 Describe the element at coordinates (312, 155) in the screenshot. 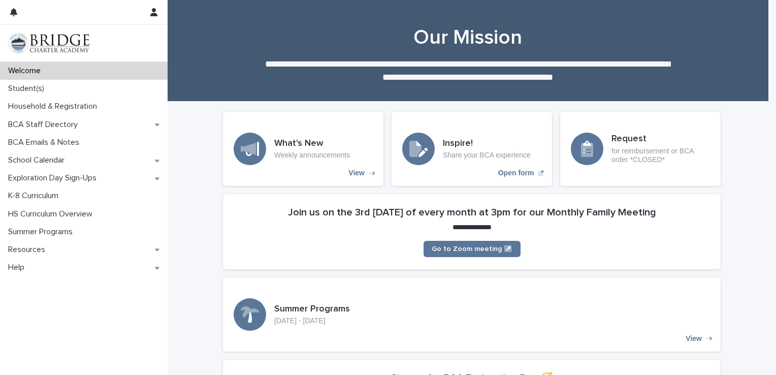

I see `p: Weekly announcements` at that location.